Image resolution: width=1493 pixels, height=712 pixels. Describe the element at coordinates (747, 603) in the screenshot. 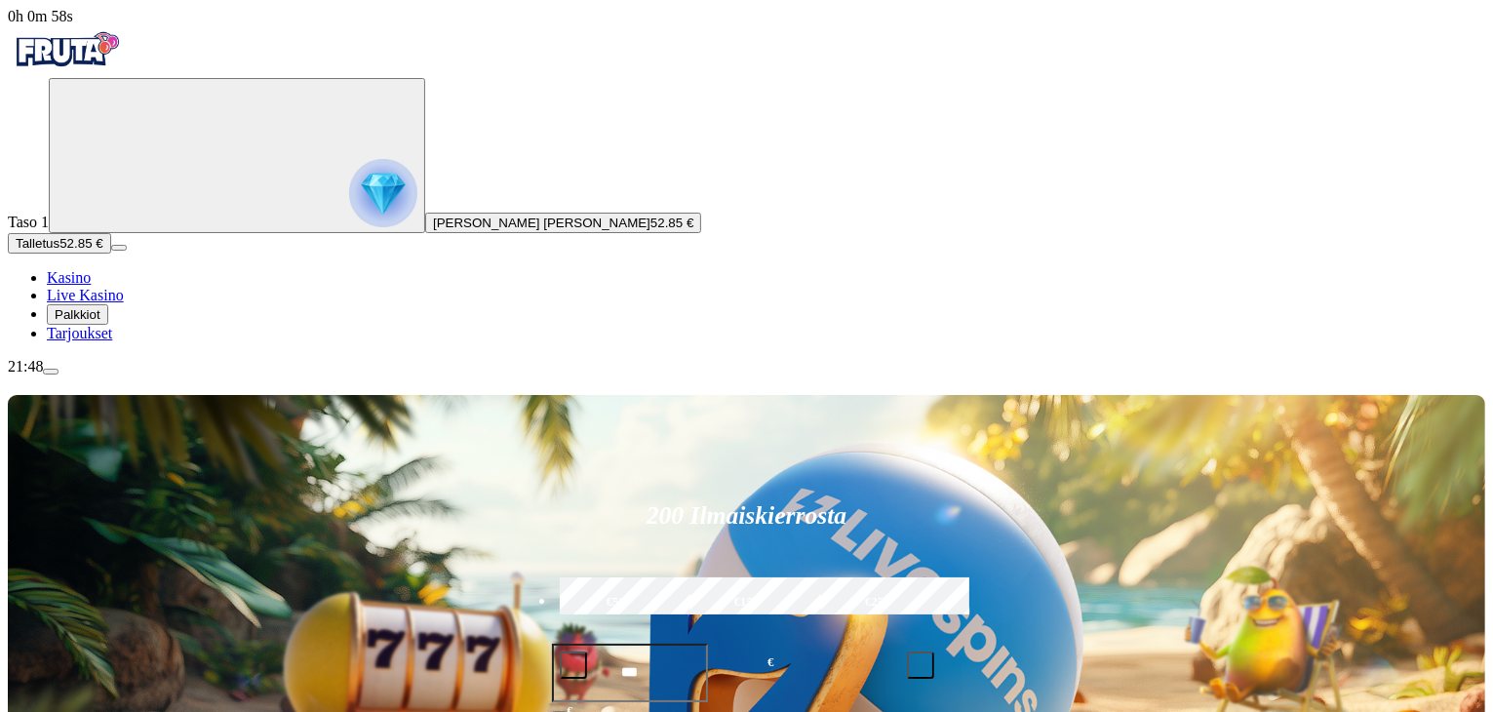

I see `label: €150` at that location.